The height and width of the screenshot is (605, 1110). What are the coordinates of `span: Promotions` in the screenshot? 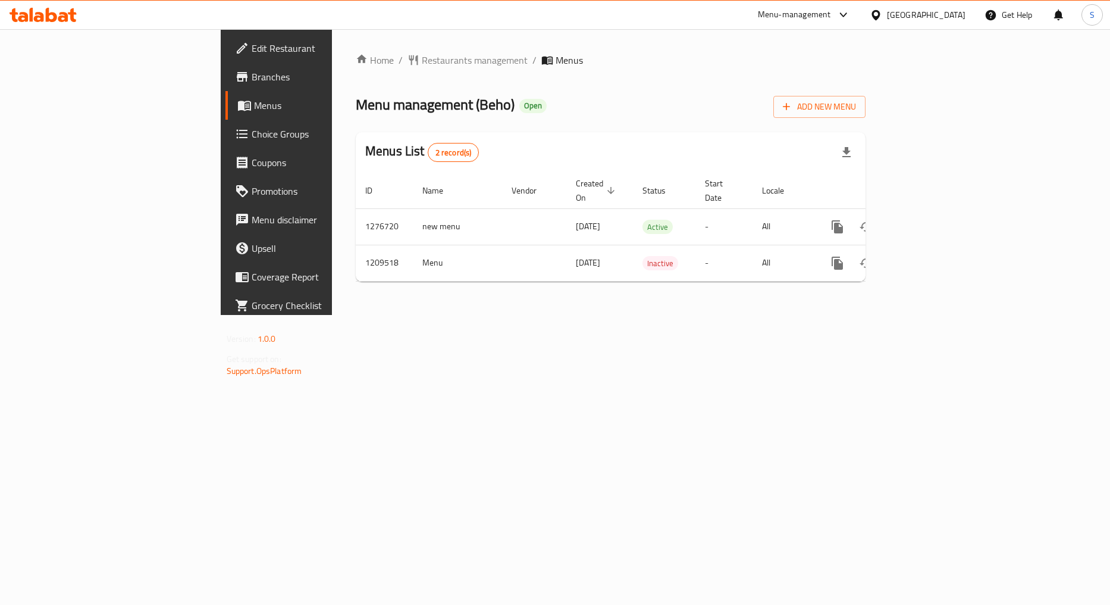 It's located at (324, 191).